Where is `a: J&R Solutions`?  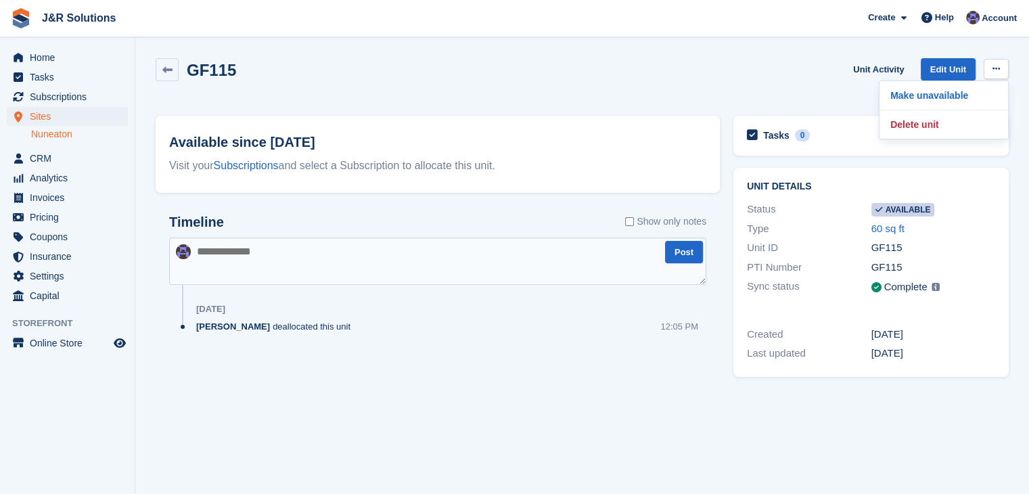
a: J&R Solutions is located at coordinates (78, 18).